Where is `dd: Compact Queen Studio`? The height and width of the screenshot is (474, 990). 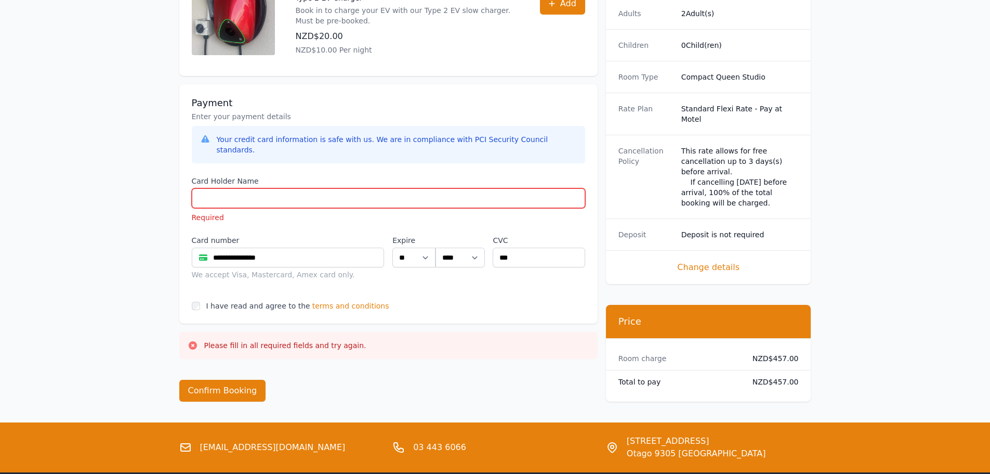
dd: Compact Queen Studio is located at coordinates (740, 77).